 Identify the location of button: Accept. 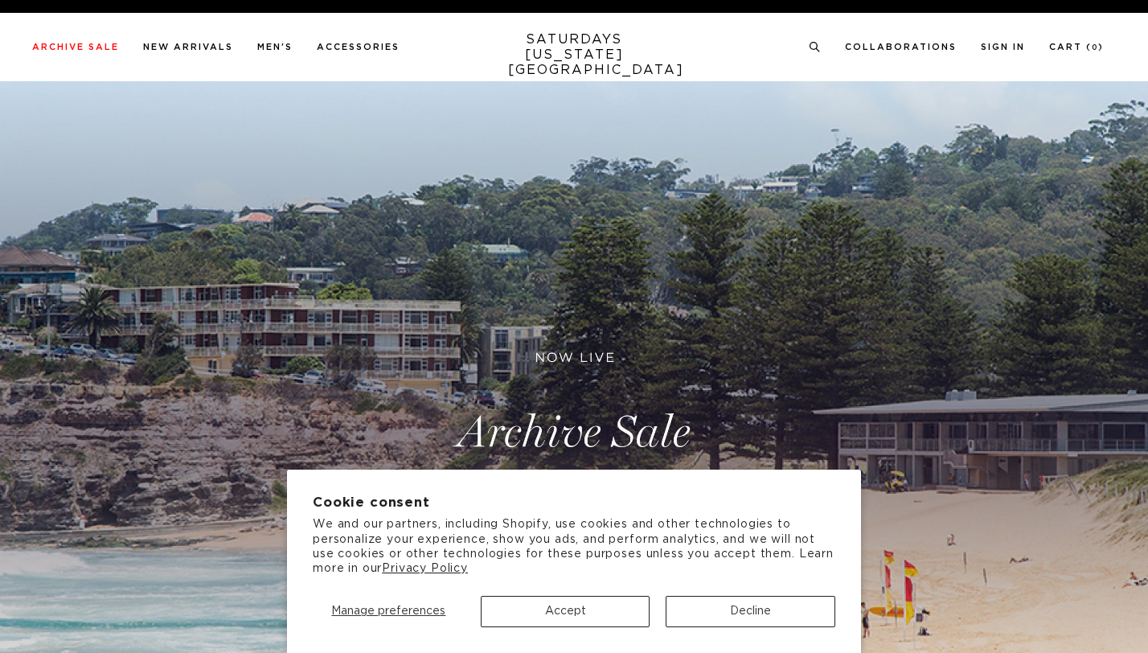
(565, 611).